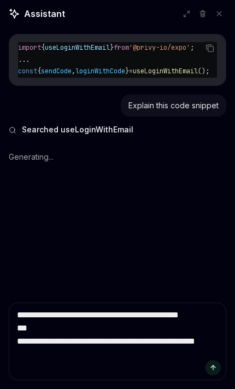 The height and width of the screenshot is (389, 235). I want to click on span: Assistant, so click(44, 14).